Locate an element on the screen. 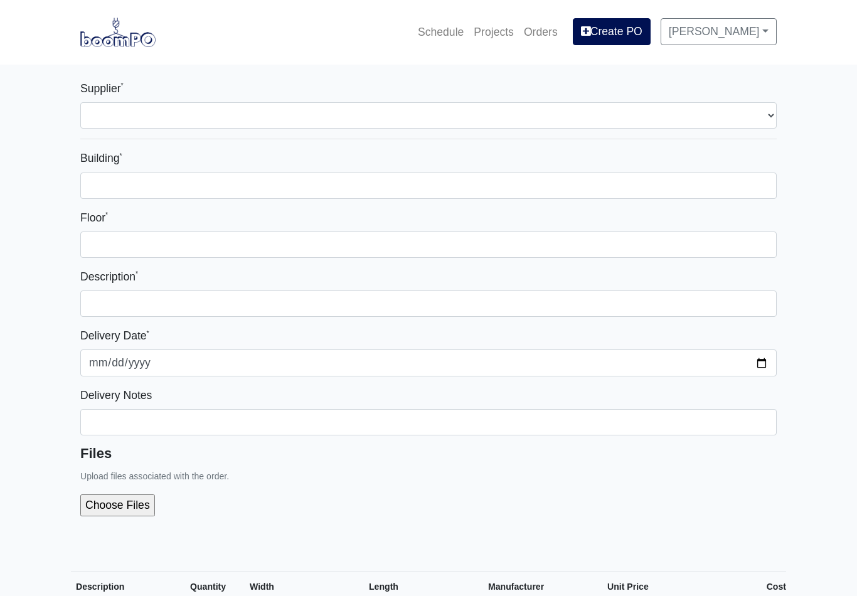 Image resolution: width=857 pixels, height=596 pixels. a: Projects is located at coordinates (494, 32).